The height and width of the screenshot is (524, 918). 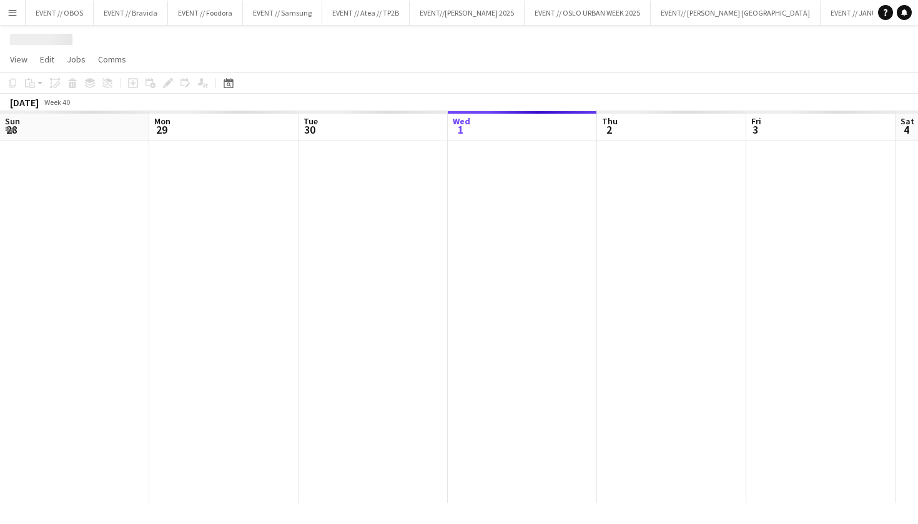 I want to click on button: EVENT // OBOS, so click(x=59, y=12).